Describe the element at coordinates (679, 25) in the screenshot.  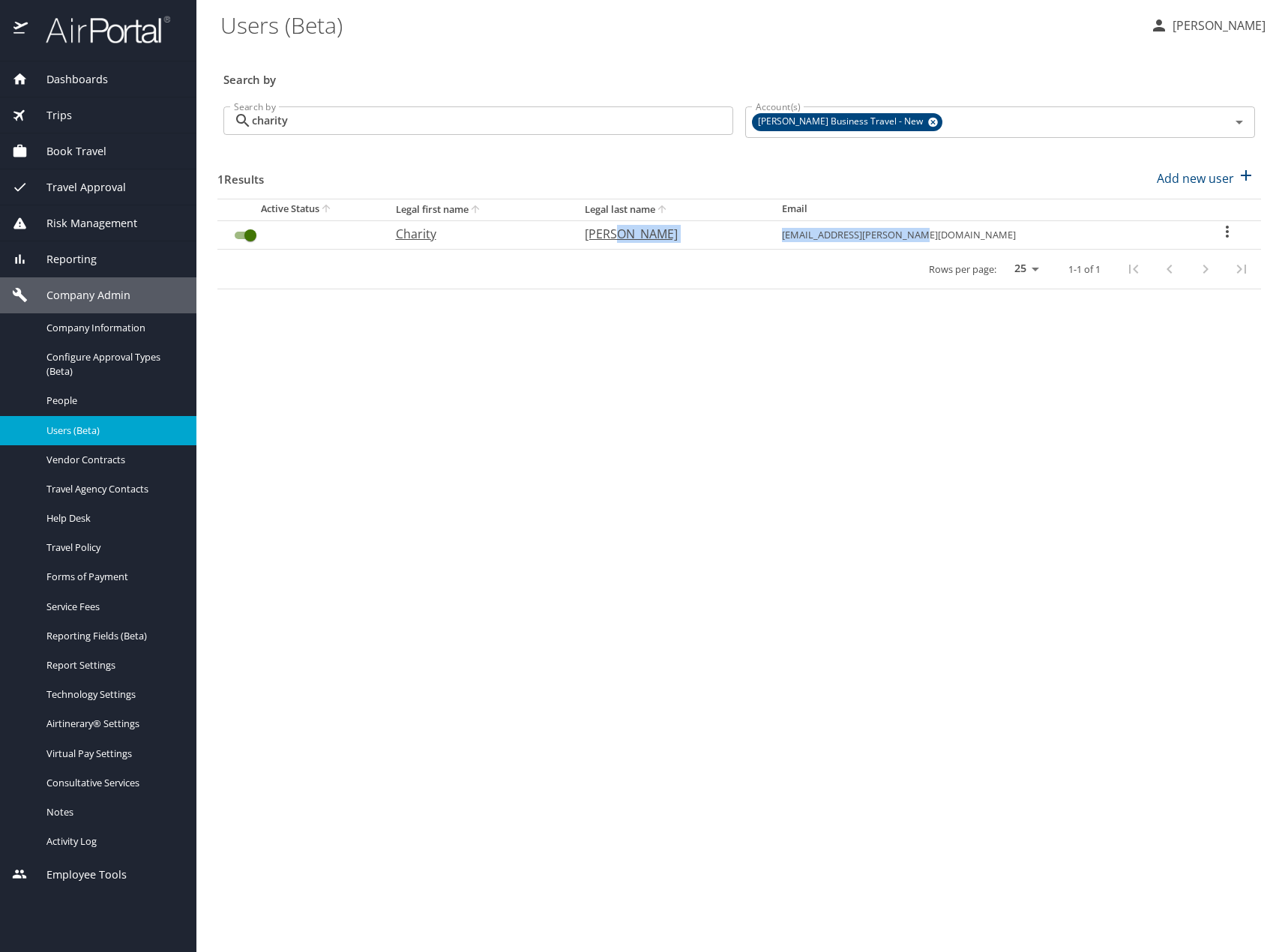
I see `h1: Users (Beta)` at that location.